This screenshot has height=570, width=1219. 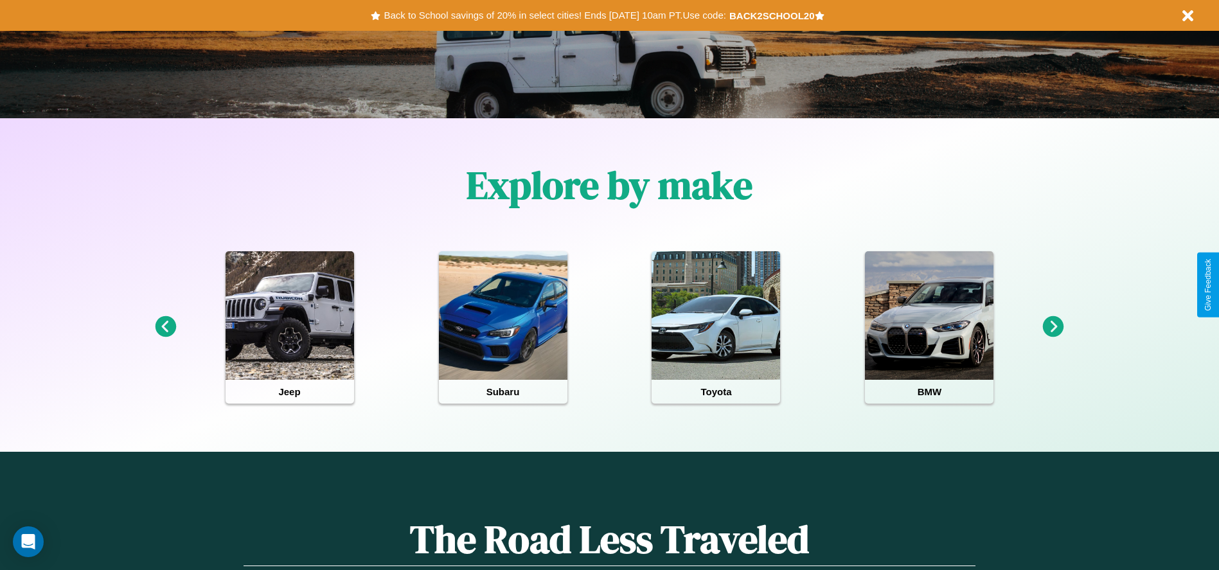 What do you see at coordinates (929, 391) in the screenshot?
I see `h4: BMW` at bounding box center [929, 391].